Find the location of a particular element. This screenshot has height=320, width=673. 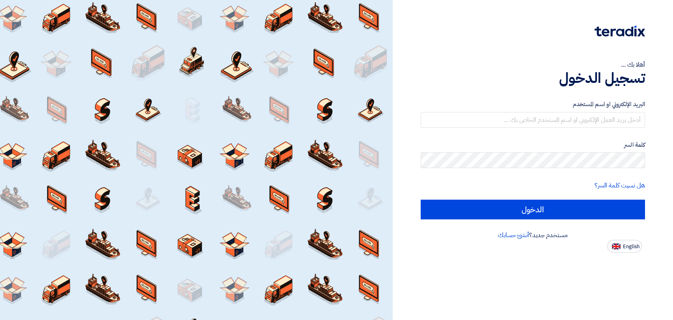

div: أهلا بك ... is located at coordinates (533, 65).